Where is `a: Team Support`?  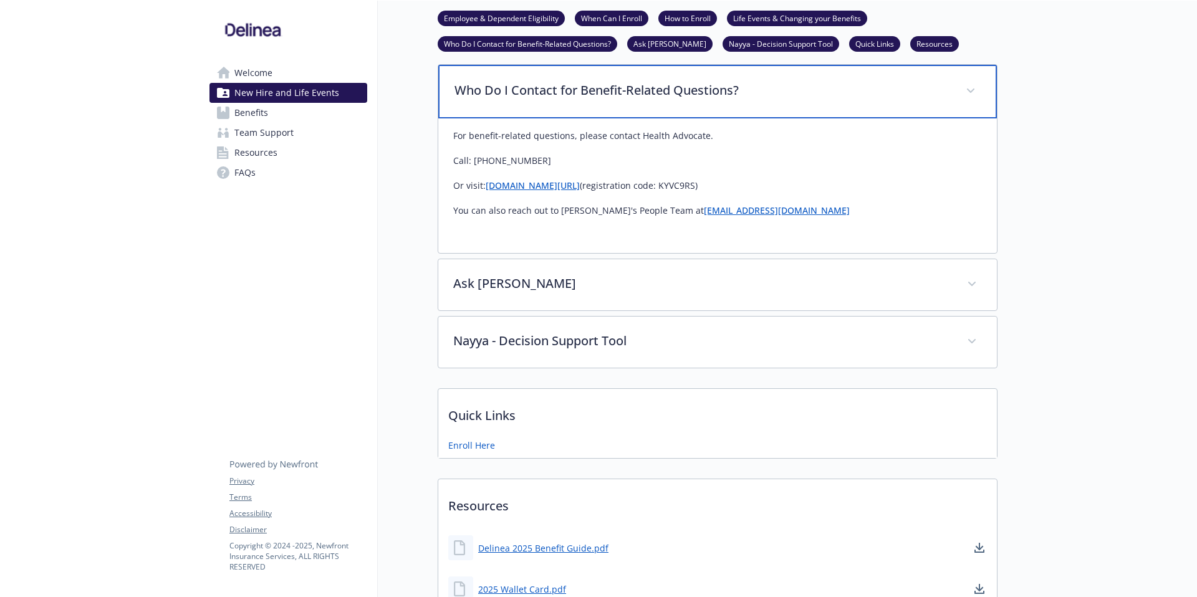 a: Team Support is located at coordinates (288, 133).